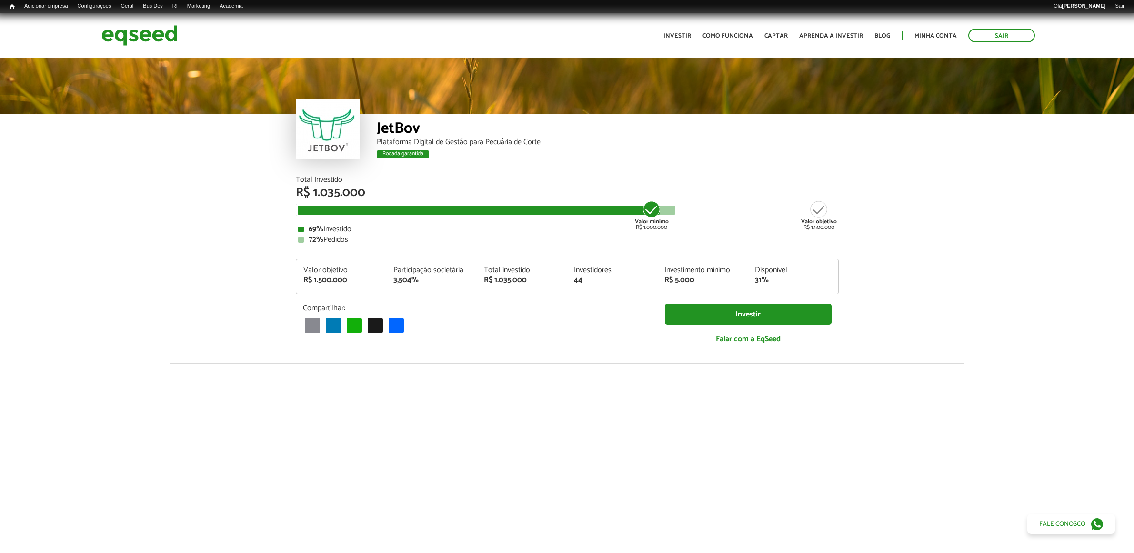  I want to click on a: Bus Dev, so click(153, 6).